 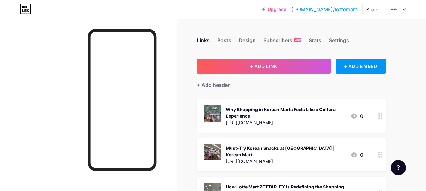 I want to click on span: + ADD LINK, so click(x=264, y=66).